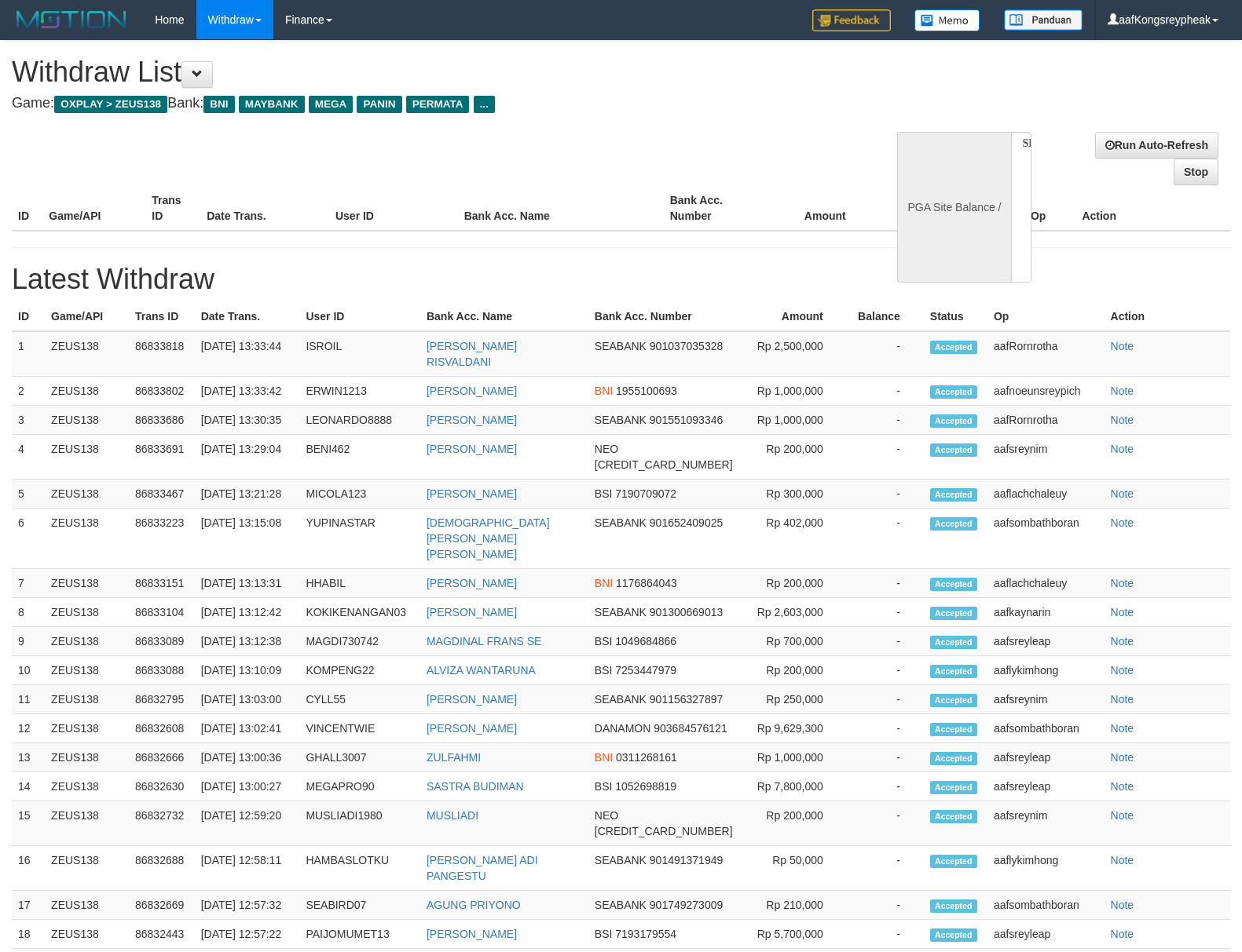 Image resolution: width=1242 pixels, height=952 pixels. Describe the element at coordinates (646, 494) in the screenshot. I see `span: 7190709072` at that location.